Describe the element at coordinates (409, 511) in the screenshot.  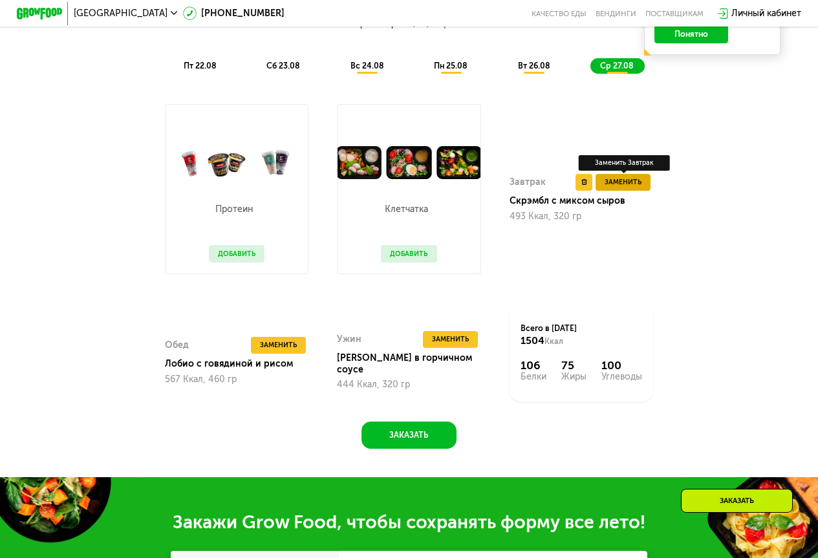
I see `button: Заказать` at that location.